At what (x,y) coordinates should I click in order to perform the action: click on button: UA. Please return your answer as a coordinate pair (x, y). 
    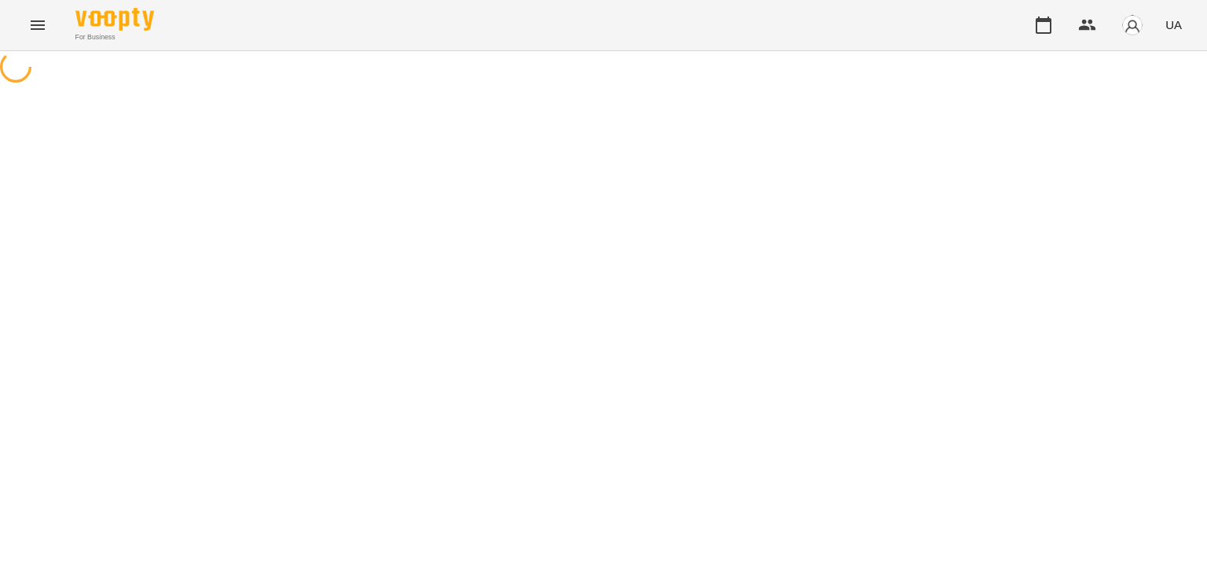
    Looking at the image, I should click on (1173, 24).